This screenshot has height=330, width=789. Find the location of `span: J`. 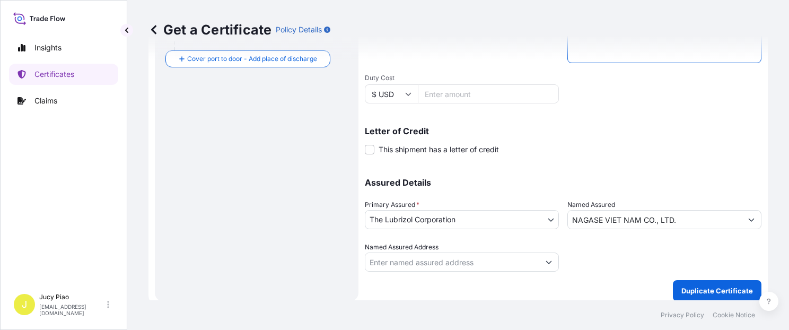

span: J is located at coordinates (24, 304).